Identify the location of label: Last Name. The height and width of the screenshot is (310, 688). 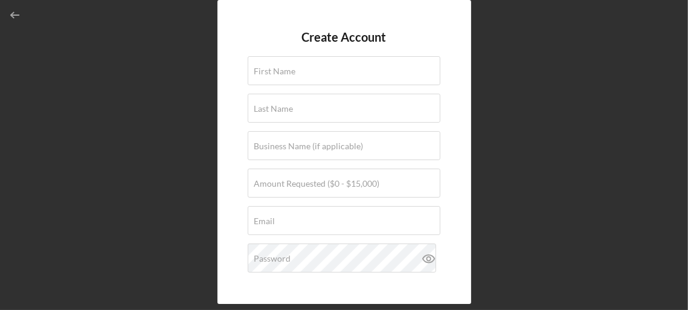
(274, 109).